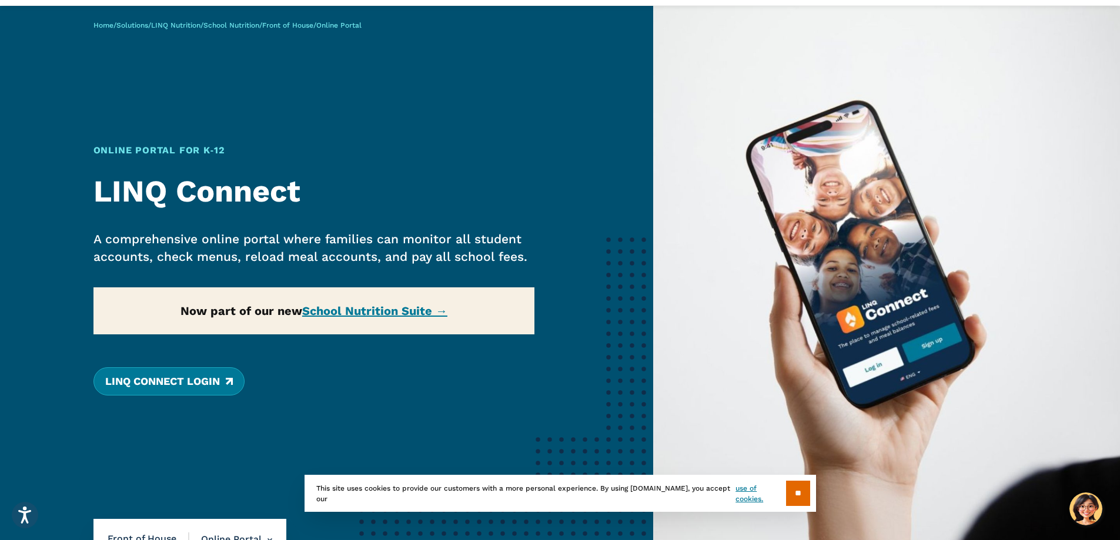 This screenshot has width=1120, height=540. Describe the element at coordinates (176, 25) in the screenshot. I see `a: LINQ Nutrition` at that location.